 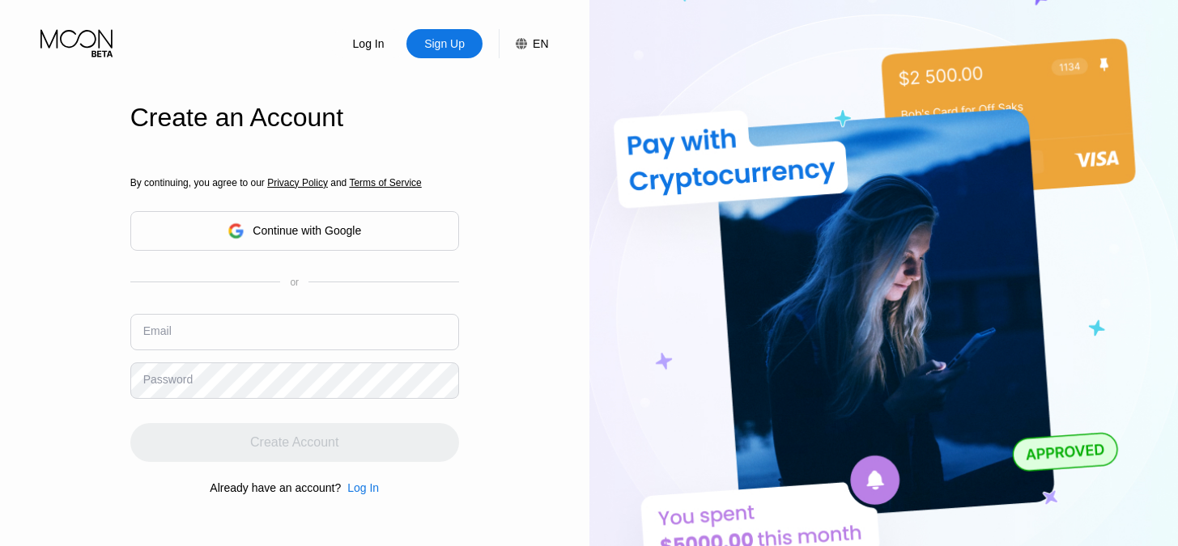 What do you see at coordinates (384, 183) in the screenshot?
I see `span: Terms of Service` at bounding box center [384, 183].